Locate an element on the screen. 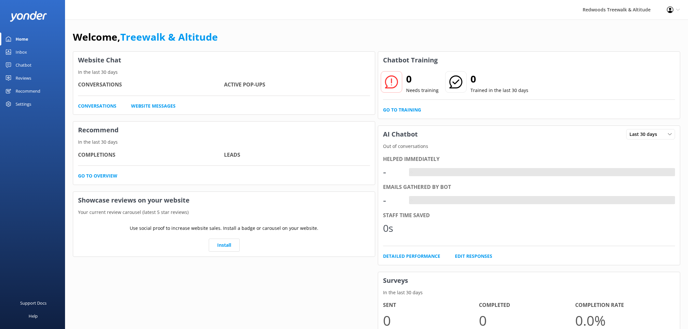 The width and height of the screenshot is (688, 329). div: Help is located at coordinates (33, 316).